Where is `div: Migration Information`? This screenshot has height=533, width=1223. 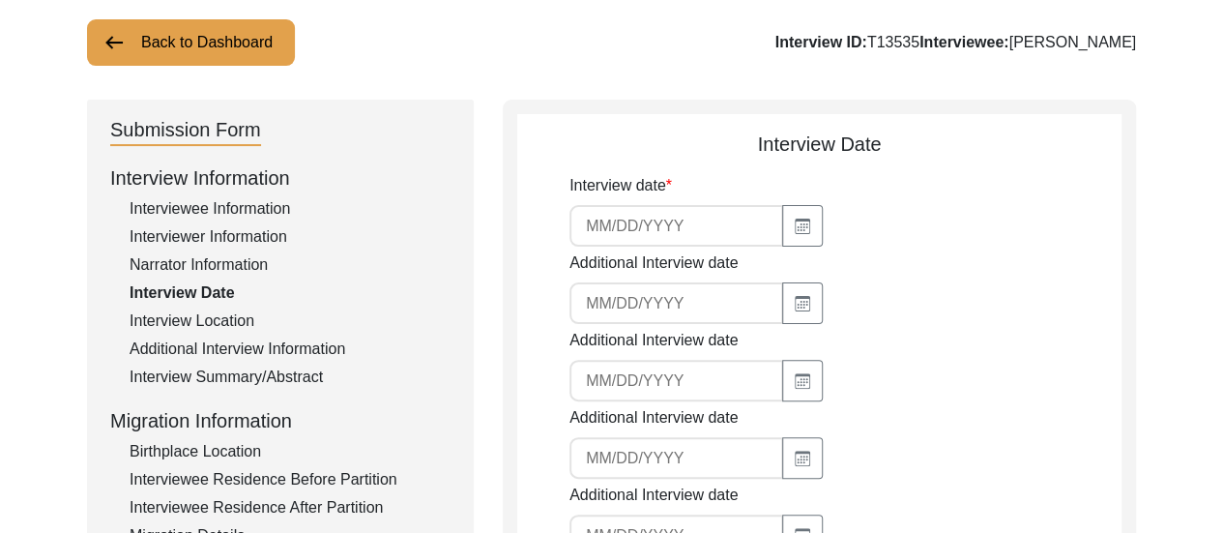 div: Migration Information is located at coordinates (280, 420).